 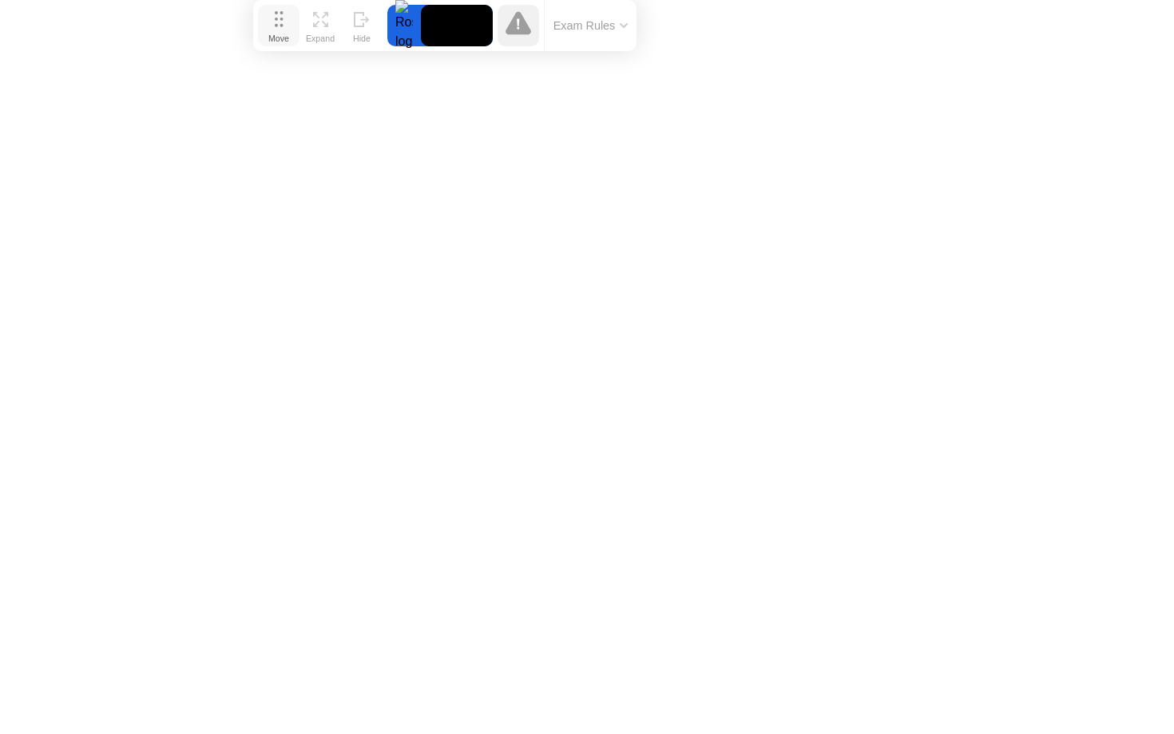 I want to click on button: Move, so click(x=279, y=26).